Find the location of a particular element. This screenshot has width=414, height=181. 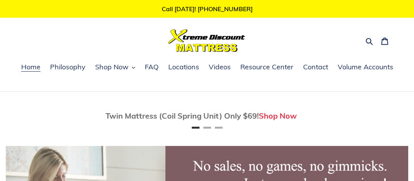

span: Twin Mattress (Coil Spring Unit) Only $69! is located at coordinates (182, 115).